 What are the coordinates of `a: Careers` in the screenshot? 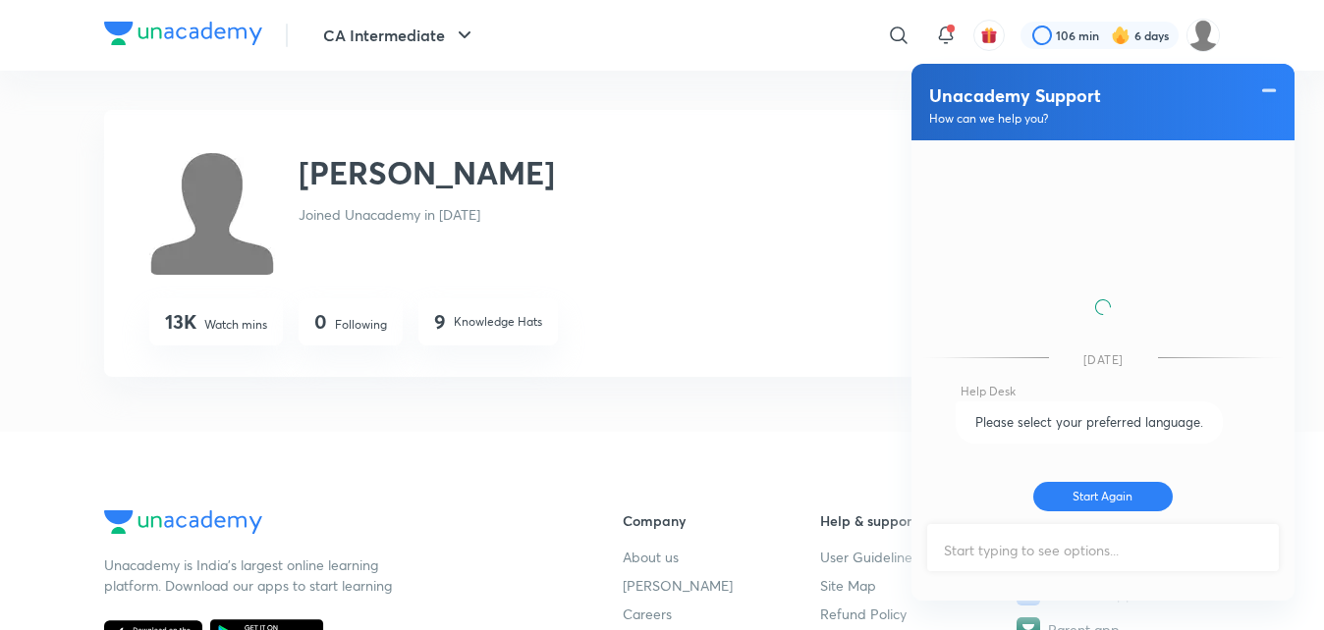 It's located at (721, 614).